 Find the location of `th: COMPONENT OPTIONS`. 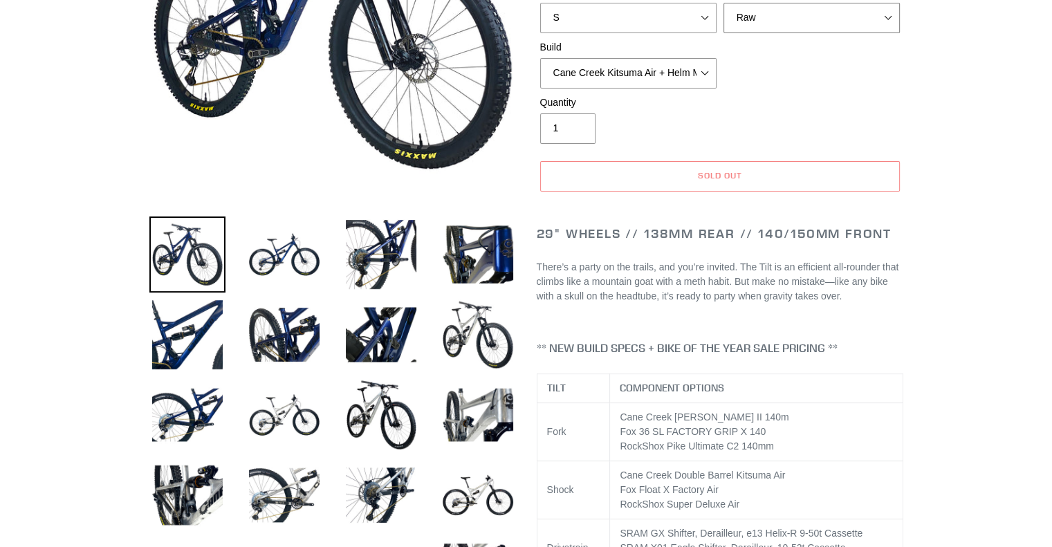

th: COMPONENT OPTIONS is located at coordinates (756, 389).